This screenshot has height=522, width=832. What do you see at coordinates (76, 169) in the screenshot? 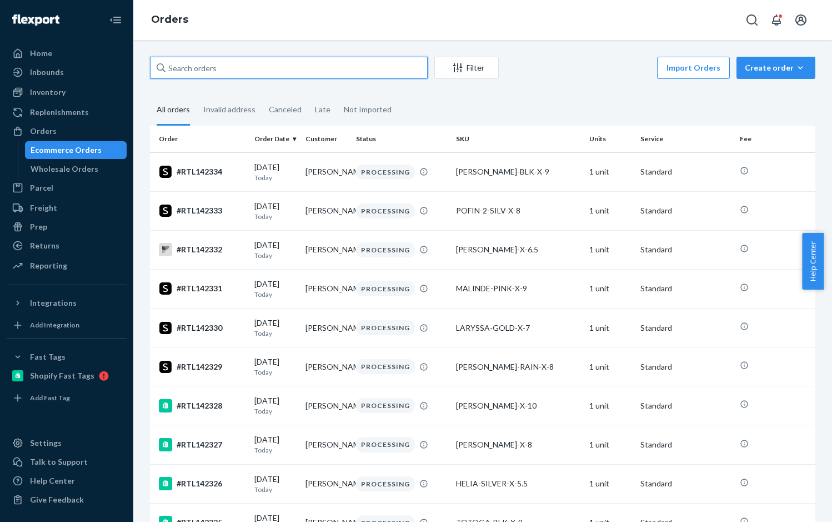
I see `a: Wholesale Orders` at bounding box center [76, 169].